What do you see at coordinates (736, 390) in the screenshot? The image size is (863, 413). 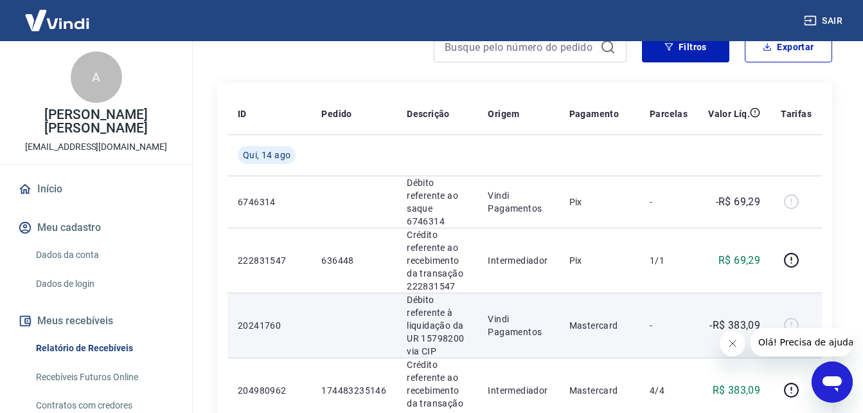 I see `p: R$ 383,09` at bounding box center [736, 390].